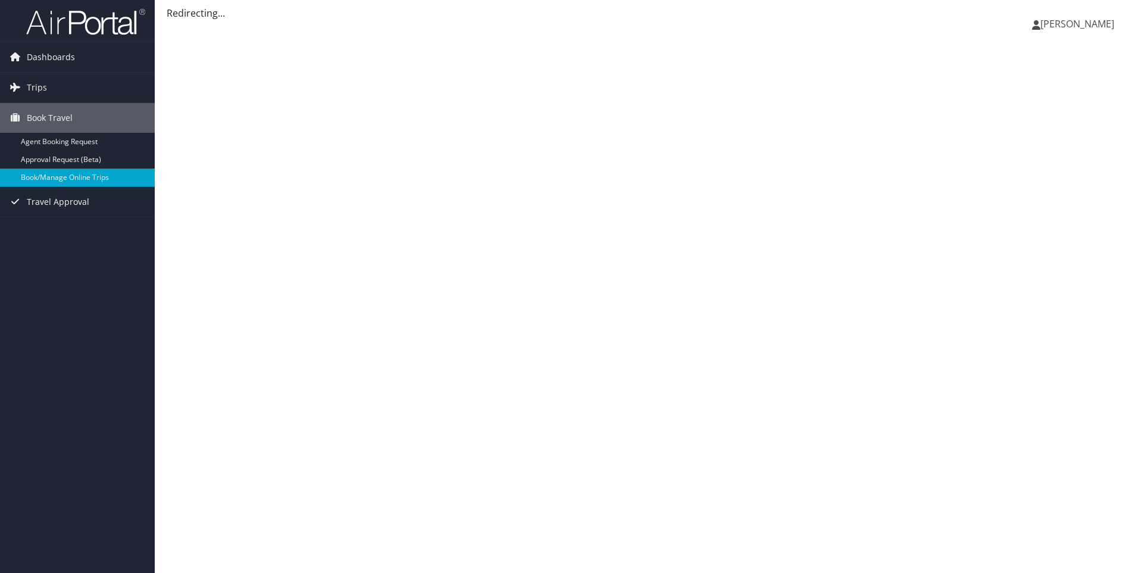 This screenshot has width=1138, height=573. I want to click on div: Redirecting..., so click(647, 13).